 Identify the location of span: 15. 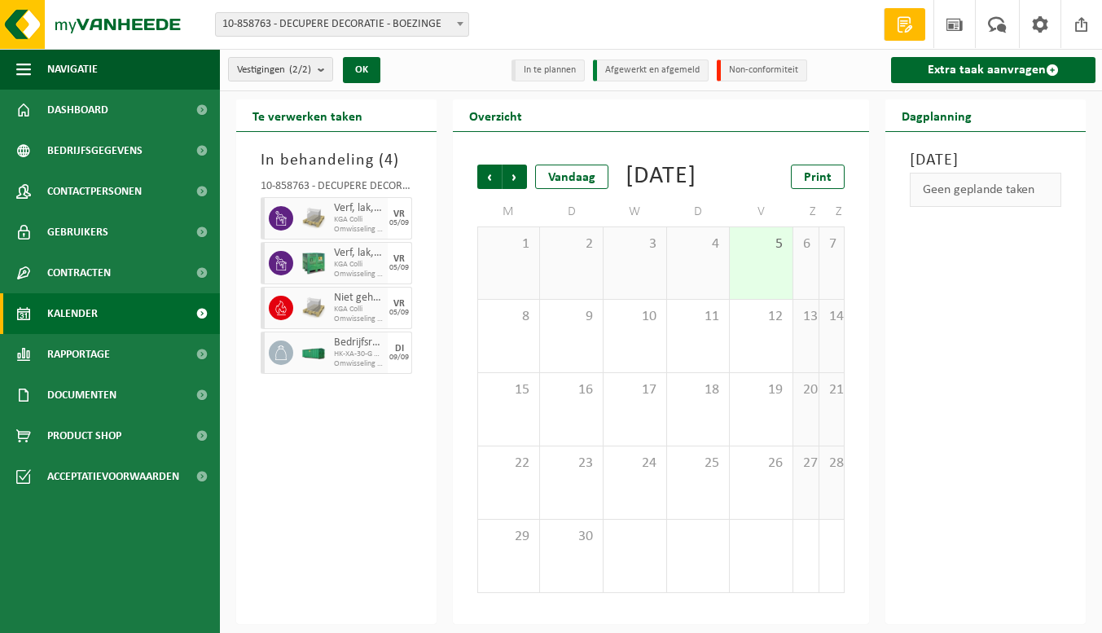
(509, 390).